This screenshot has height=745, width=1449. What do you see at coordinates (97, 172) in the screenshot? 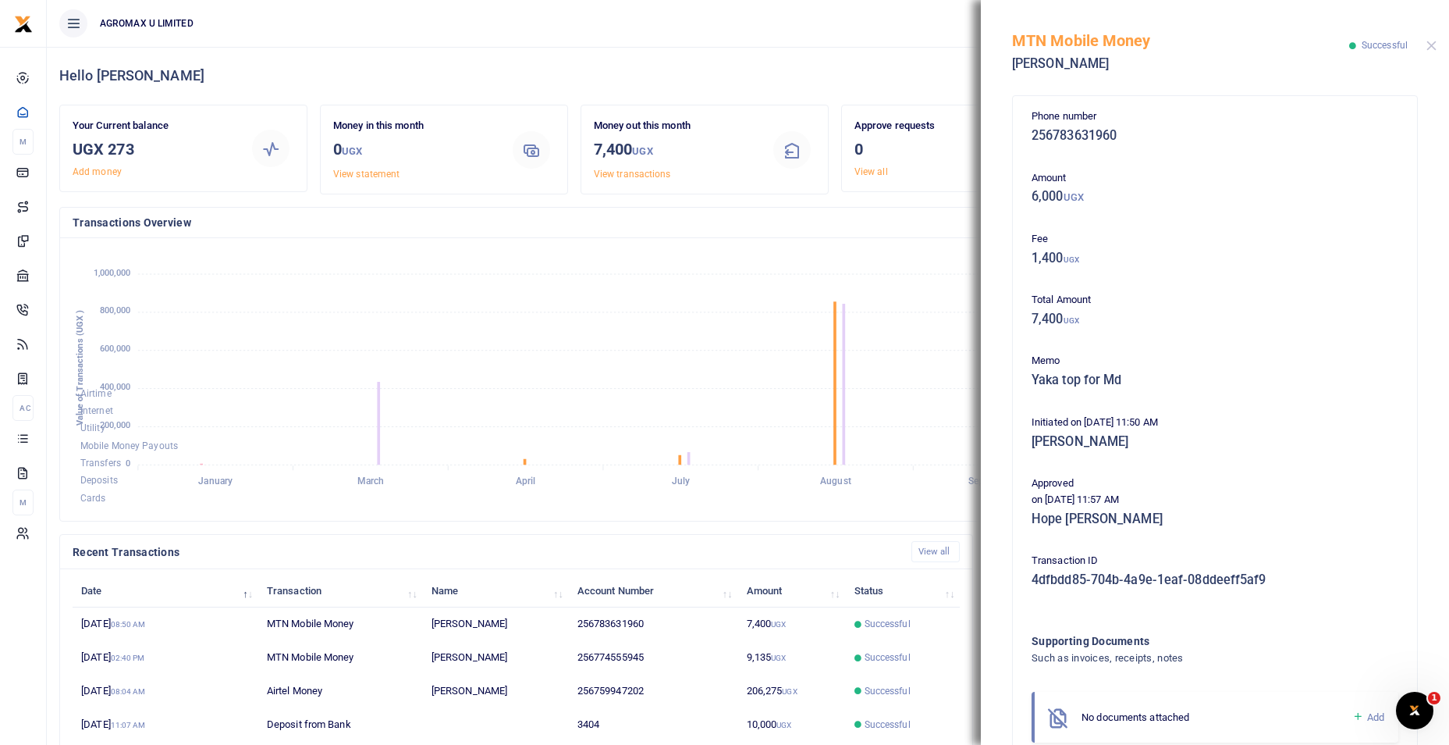
I see `a: Add money` at bounding box center [97, 172].